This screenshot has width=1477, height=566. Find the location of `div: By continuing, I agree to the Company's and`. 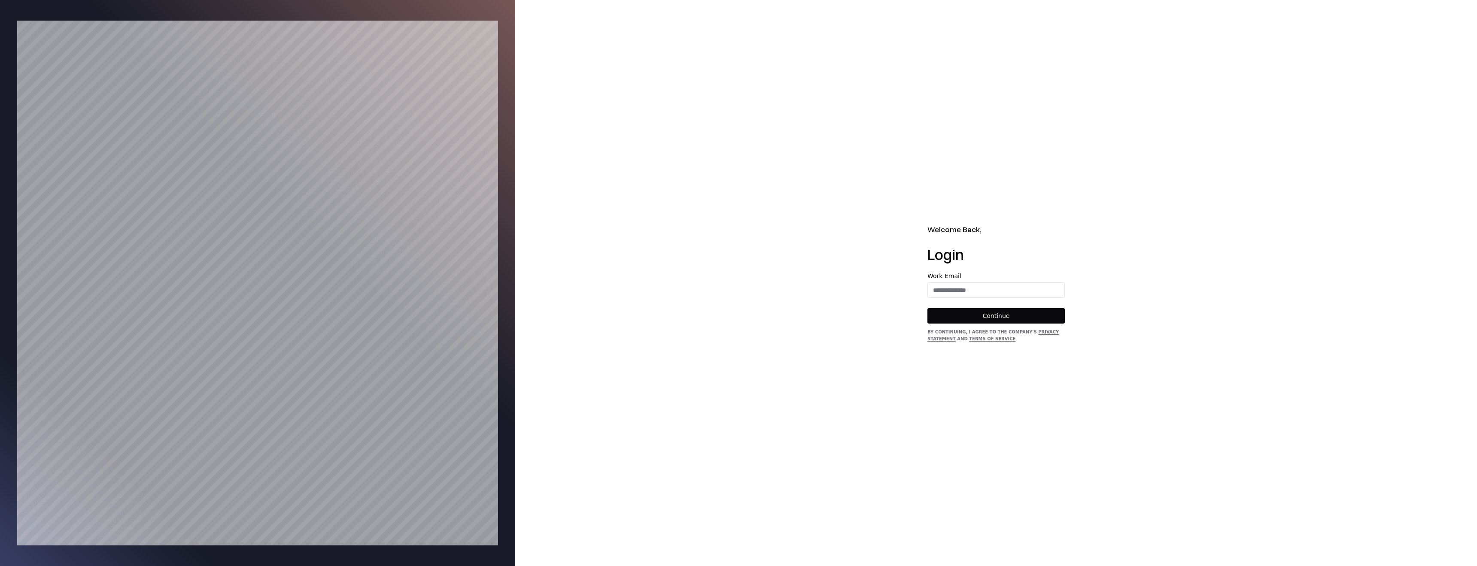

div: By continuing, I agree to the Company's and is located at coordinates (996, 336).